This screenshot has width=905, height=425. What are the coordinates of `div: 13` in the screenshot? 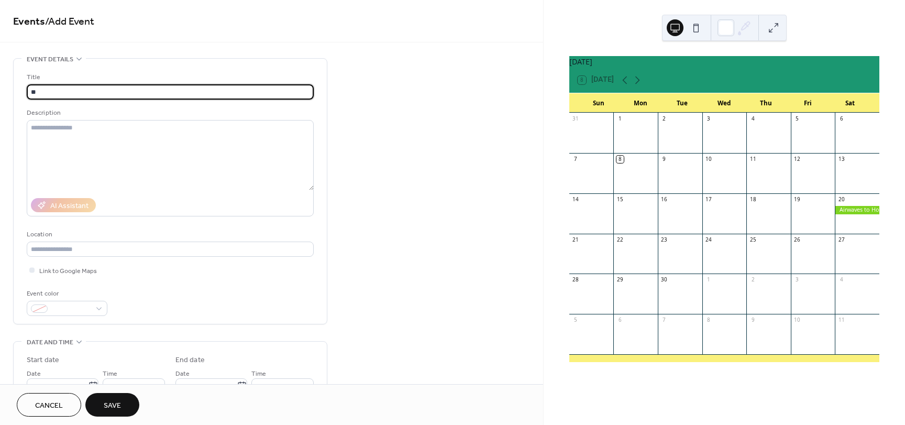 It's located at (842, 159).